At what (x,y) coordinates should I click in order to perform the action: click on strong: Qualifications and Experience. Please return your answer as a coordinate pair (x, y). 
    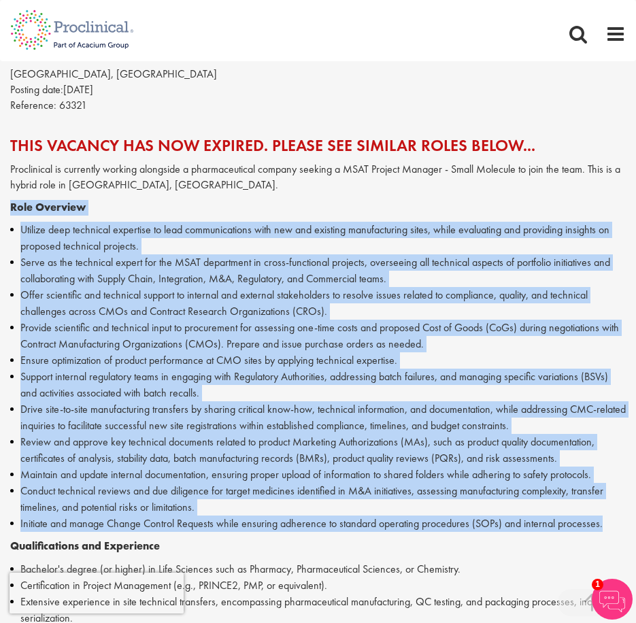
    Looking at the image, I should click on (85, 546).